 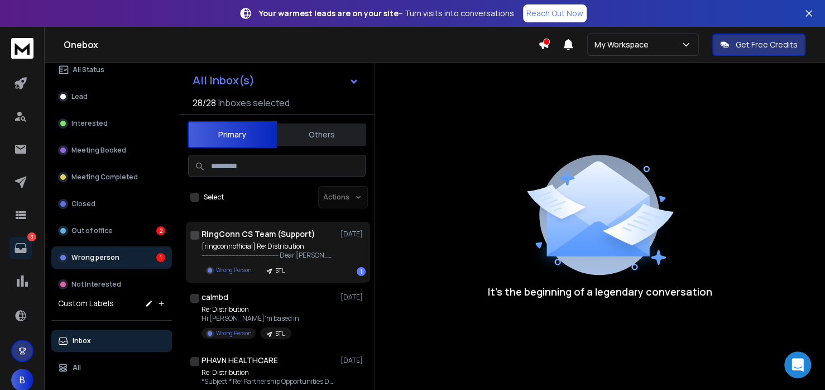 What do you see at coordinates (301, 45) in the screenshot?
I see `h1: Onebox` at bounding box center [301, 45].